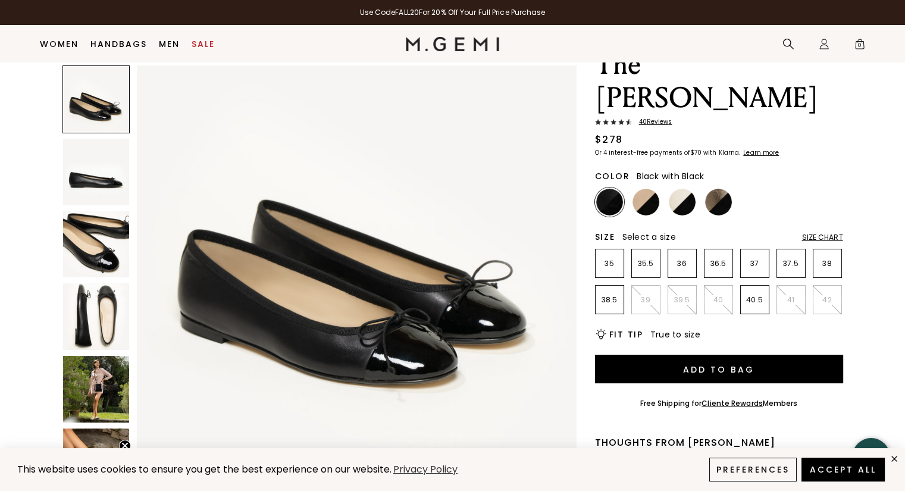  Describe the element at coordinates (753, 469) in the screenshot. I see `button: Preferences` at that location.